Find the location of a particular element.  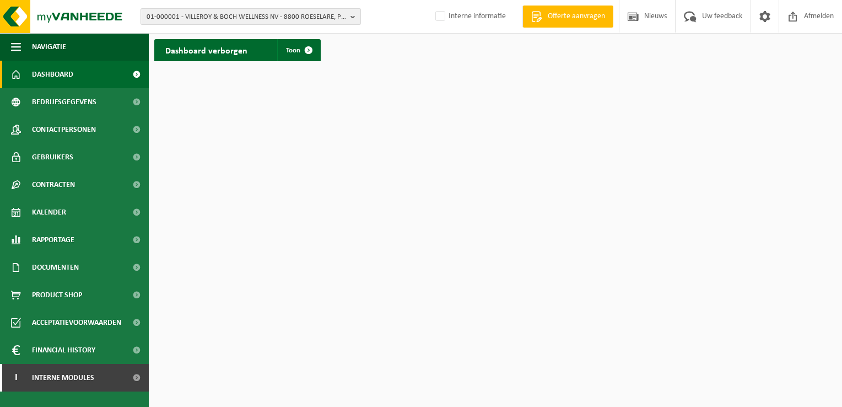

span: Toon is located at coordinates (293, 50).